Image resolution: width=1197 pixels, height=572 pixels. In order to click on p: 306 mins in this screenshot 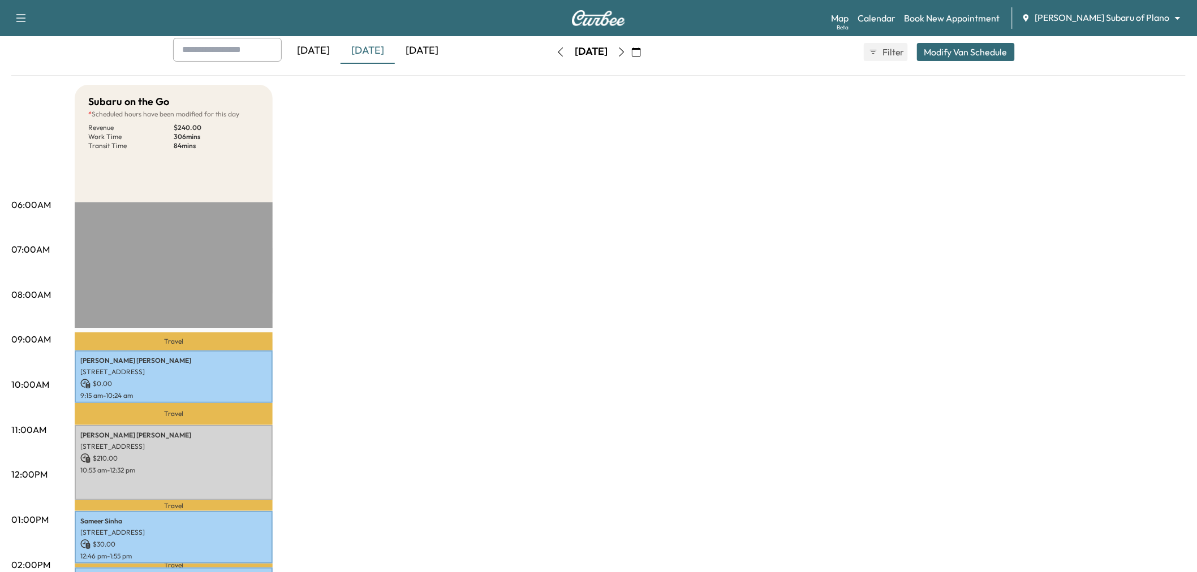, I will do `click(216, 137)`.